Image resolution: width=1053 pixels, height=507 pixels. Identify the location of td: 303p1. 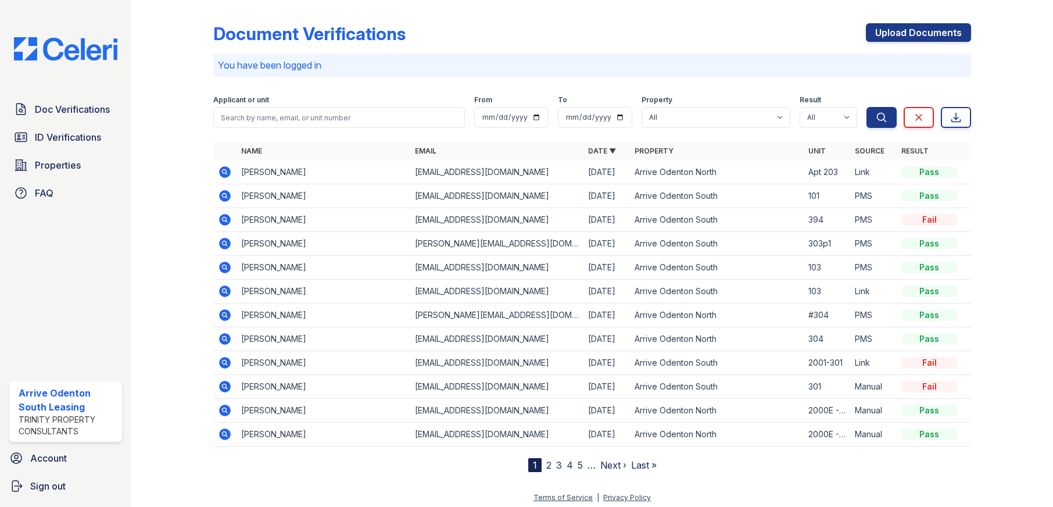
(827, 244).